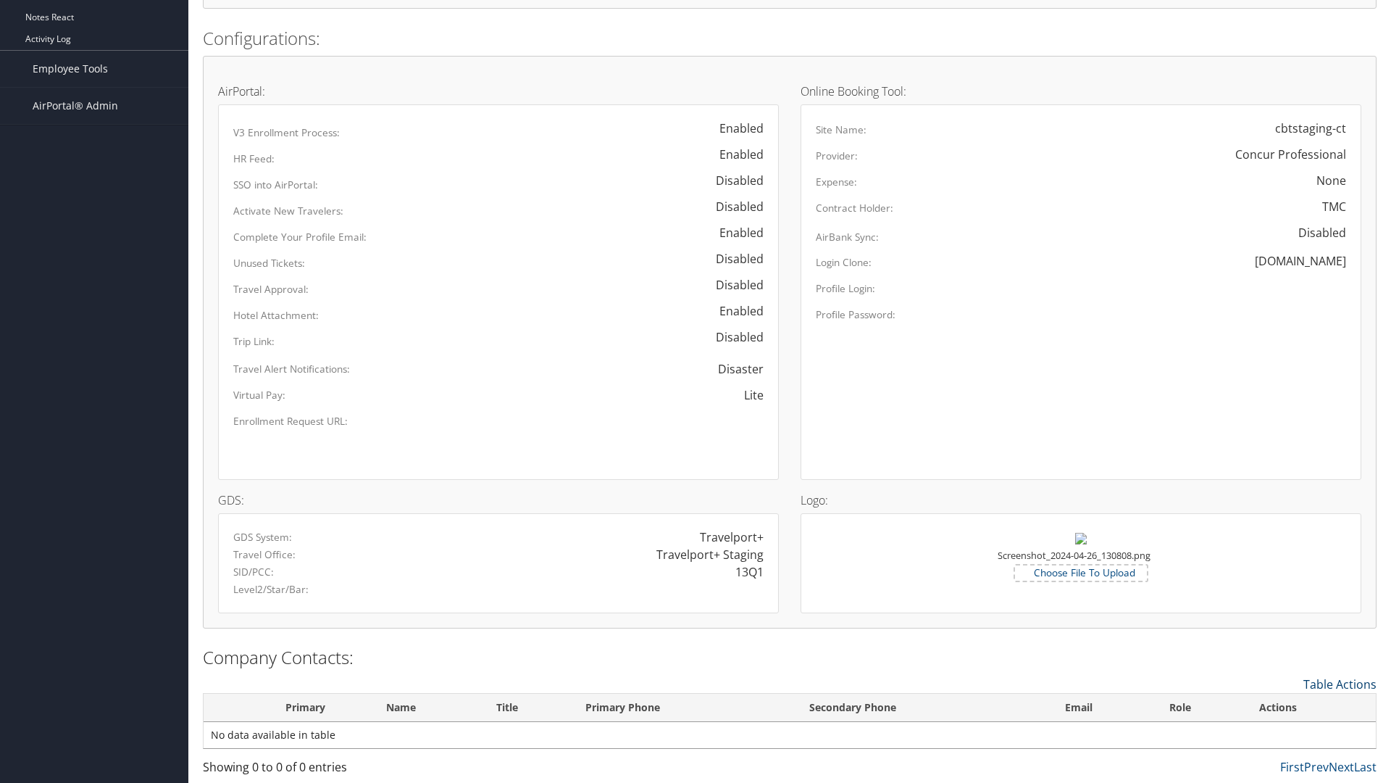  What do you see at coordinates (1081, 91) in the screenshot?
I see `h4: Online Booking Tool:` at bounding box center [1081, 91].